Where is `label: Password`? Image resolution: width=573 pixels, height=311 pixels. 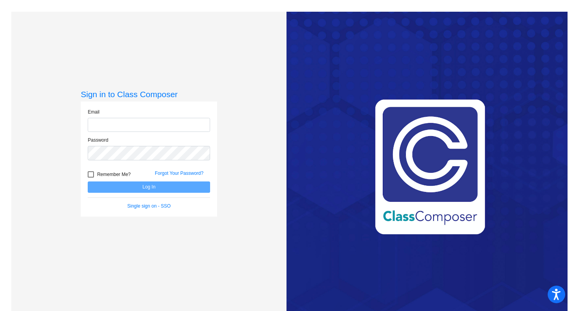
label: Password is located at coordinates (98, 140).